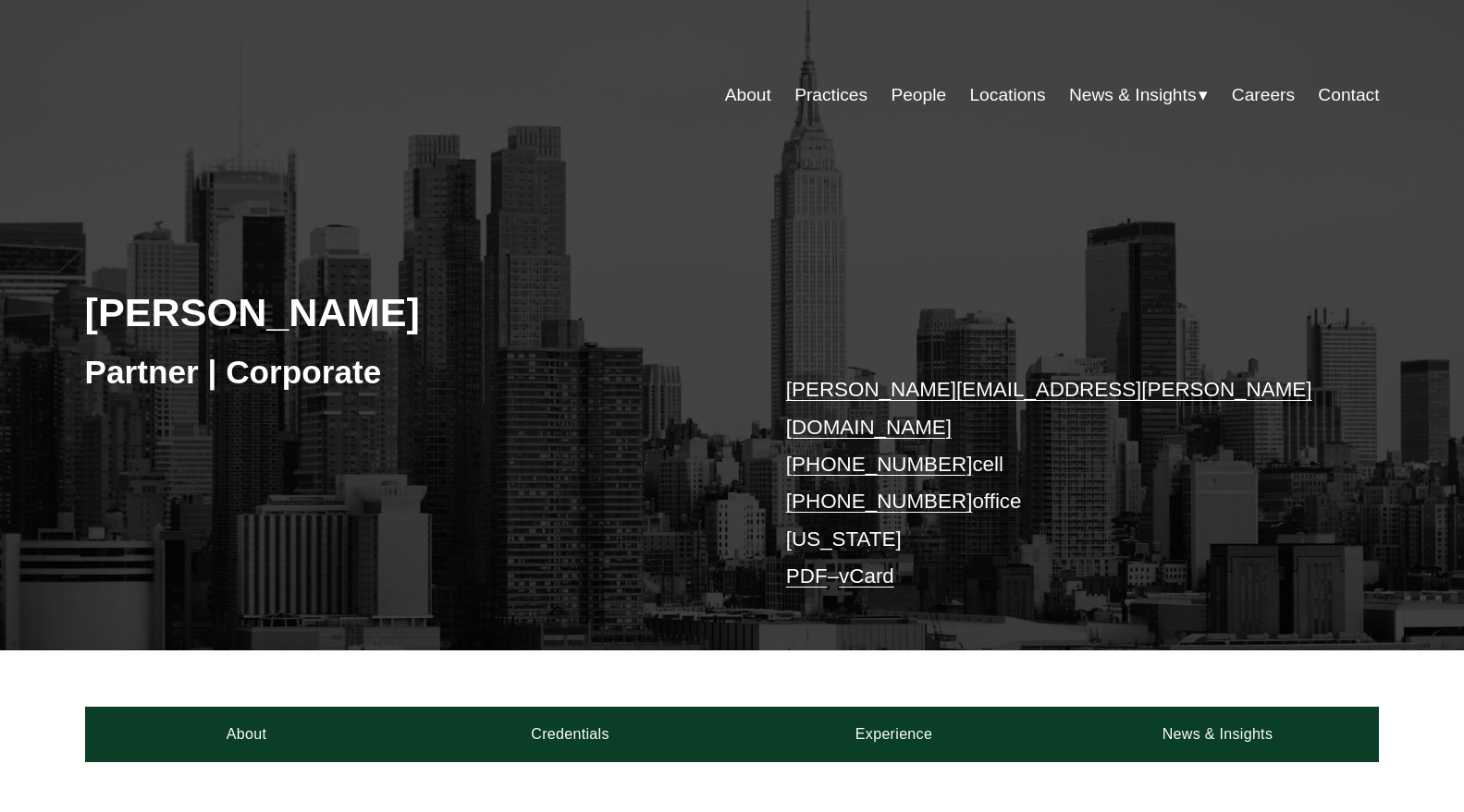 The image size is (1464, 812). Describe the element at coordinates (1348, 95) in the screenshot. I see `a: Contact` at that location.